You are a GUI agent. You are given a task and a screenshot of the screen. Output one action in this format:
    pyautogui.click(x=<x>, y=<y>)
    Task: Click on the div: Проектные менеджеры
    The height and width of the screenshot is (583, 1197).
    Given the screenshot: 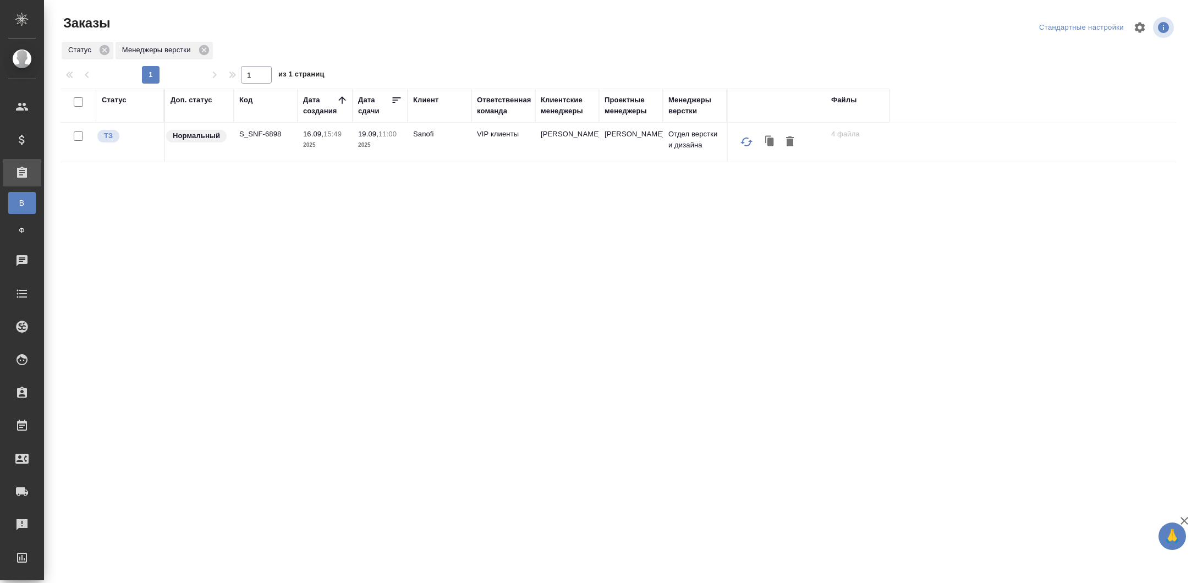 What is the action you would take?
    pyautogui.click(x=631, y=106)
    